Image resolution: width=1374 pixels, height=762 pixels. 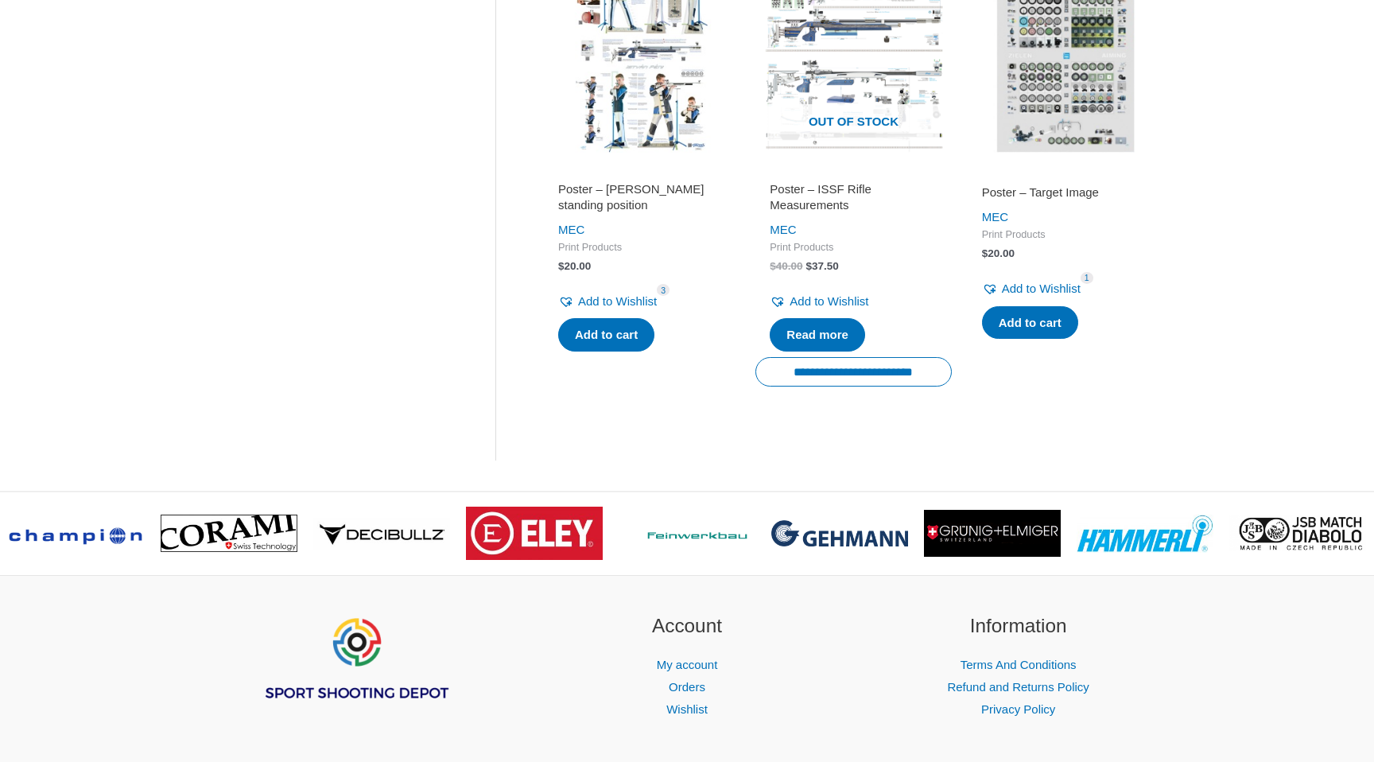 I want to click on span: 1, so click(x=1087, y=278).